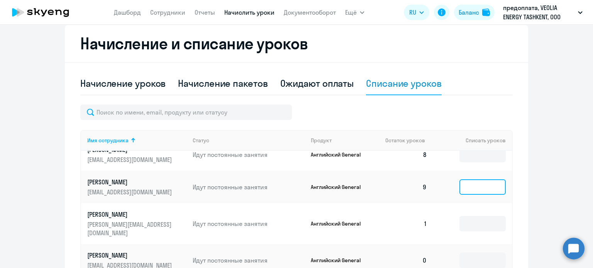 Image resolution: width=593 pixels, height=268 pixels. What do you see at coordinates (351, 12) in the screenshot?
I see `span: Ещё` at bounding box center [351, 12].